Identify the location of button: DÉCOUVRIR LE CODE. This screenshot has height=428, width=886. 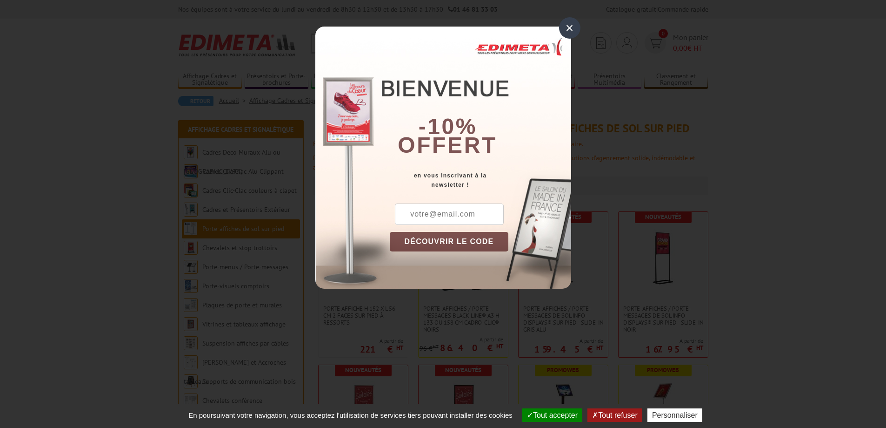
(450, 242).